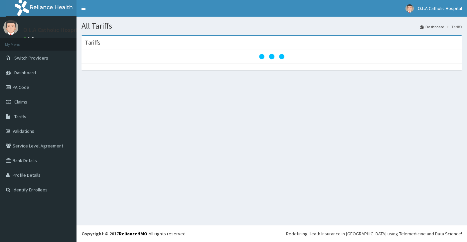  Describe the element at coordinates (20, 116) in the screenshot. I see `span: Tariffs` at that location.